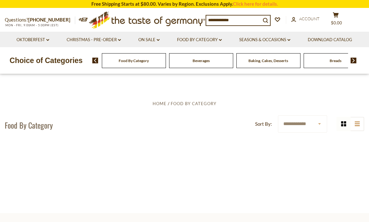 This screenshot has height=222, width=369. I want to click on a: Click here for details., so click(255, 4).